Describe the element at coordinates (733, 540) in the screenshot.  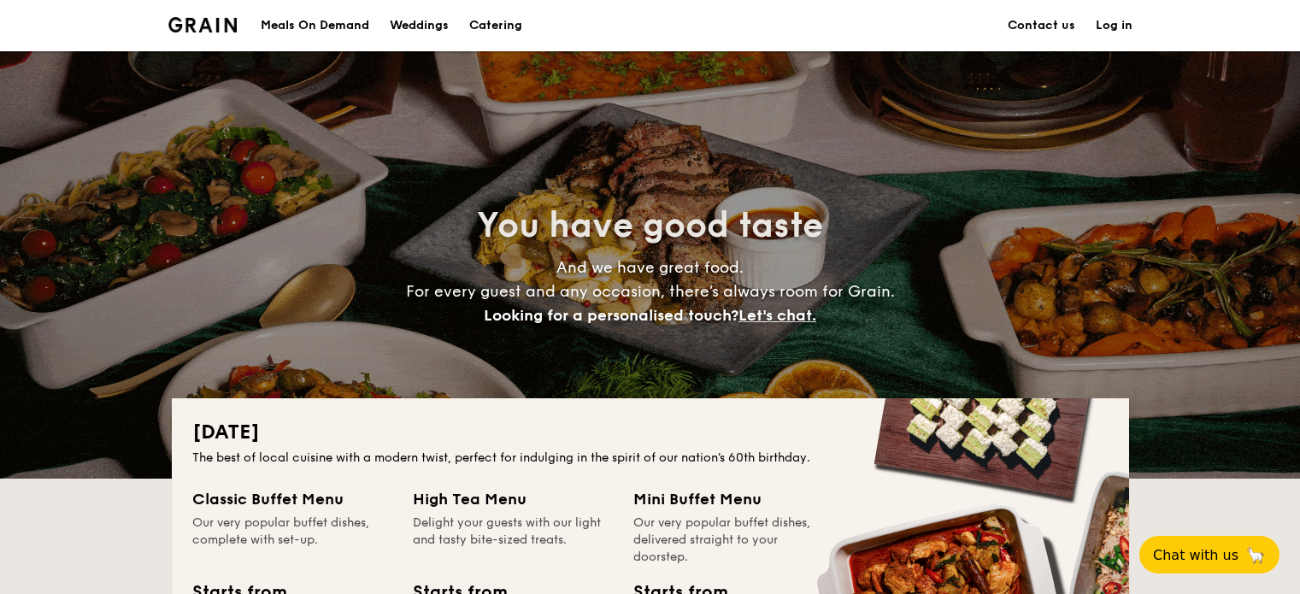
I see `div: Our very popular buffet dishes, delivered straight to your doorstep.` at that location.